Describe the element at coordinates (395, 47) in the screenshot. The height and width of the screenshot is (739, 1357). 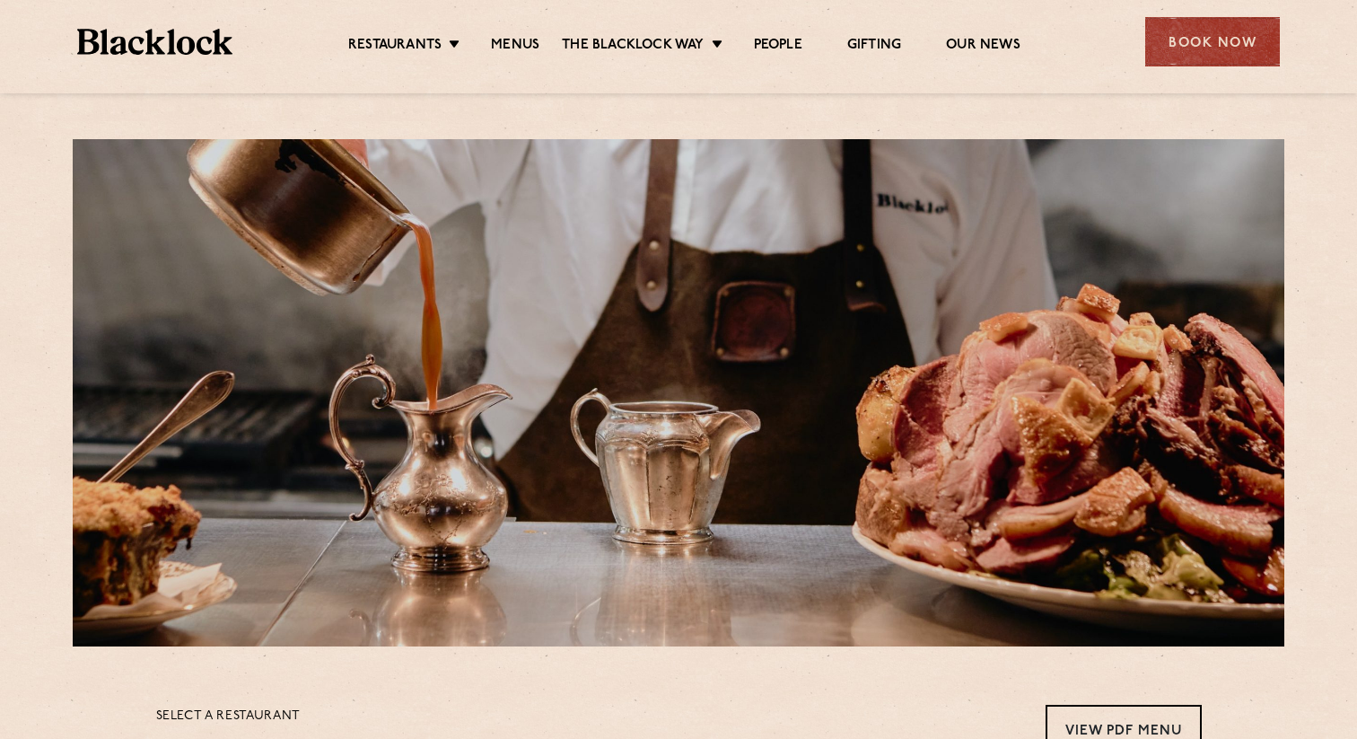
I see `a: Restaurants` at that location.